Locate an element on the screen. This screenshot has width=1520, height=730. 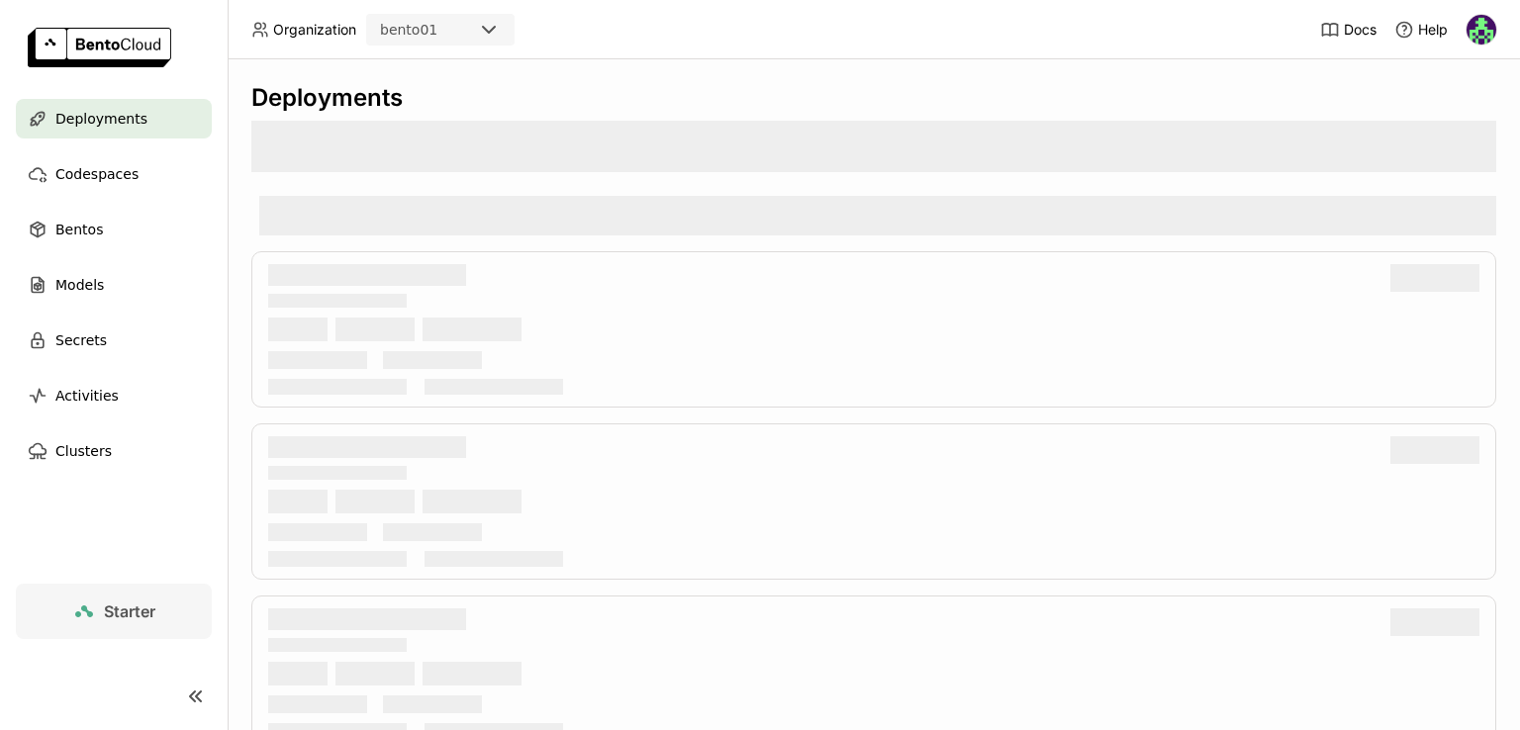
span: Bentos is located at coordinates (79, 230).